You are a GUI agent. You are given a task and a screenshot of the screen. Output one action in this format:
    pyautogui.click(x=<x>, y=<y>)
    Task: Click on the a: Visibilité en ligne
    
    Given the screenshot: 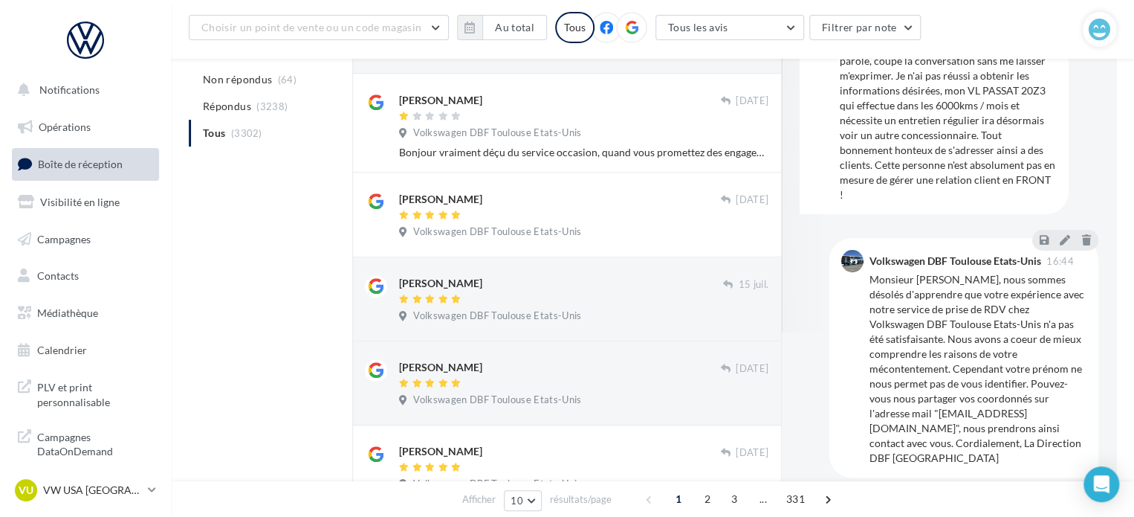 What is the action you would take?
    pyautogui.click(x=85, y=202)
    